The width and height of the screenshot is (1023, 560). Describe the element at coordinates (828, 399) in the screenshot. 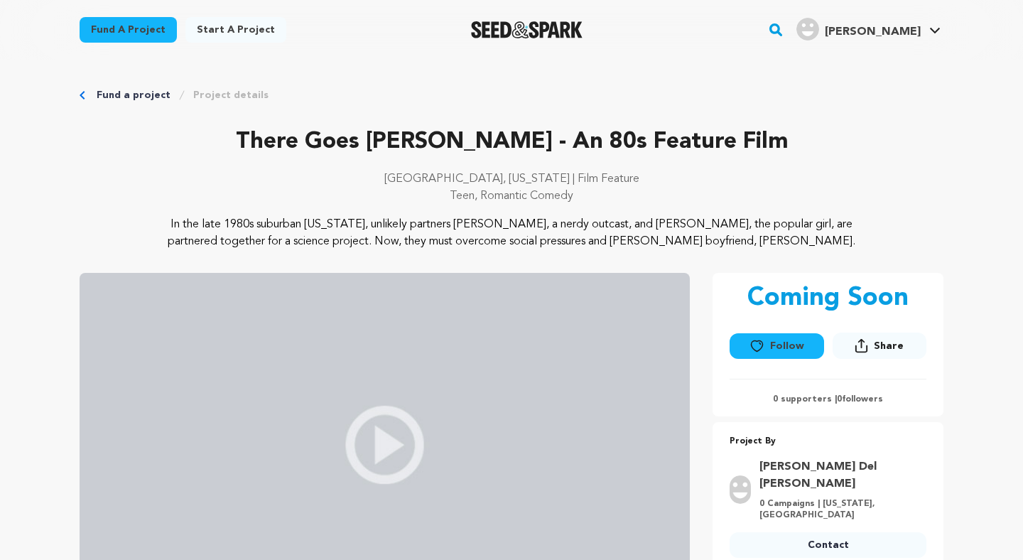

I see `p: 0 supporters | followers` at that location.